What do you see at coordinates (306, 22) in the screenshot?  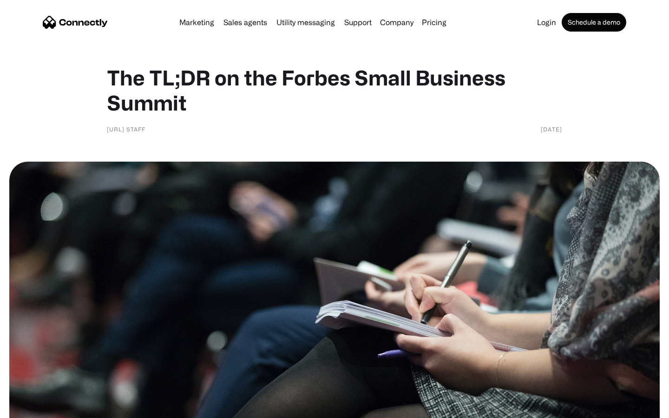 I see `a: Utility messaging` at bounding box center [306, 22].